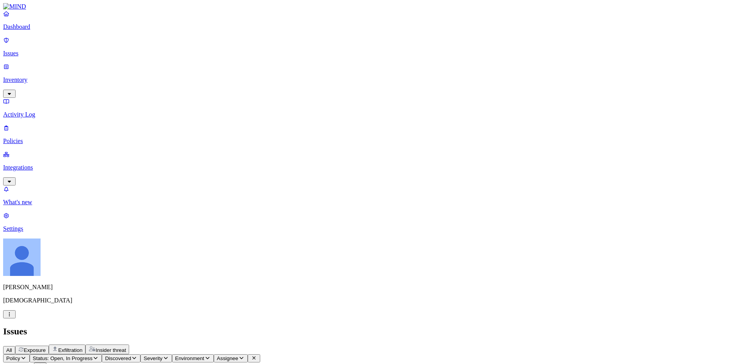 This screenshot has width=749, height=364. I want to click on p: What's new, so click(374, 202).